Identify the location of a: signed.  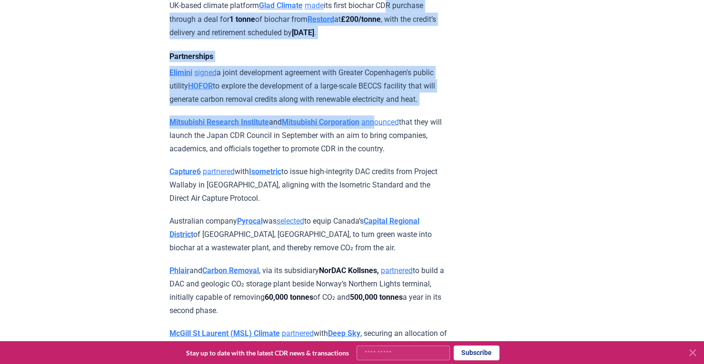
(205, 72).